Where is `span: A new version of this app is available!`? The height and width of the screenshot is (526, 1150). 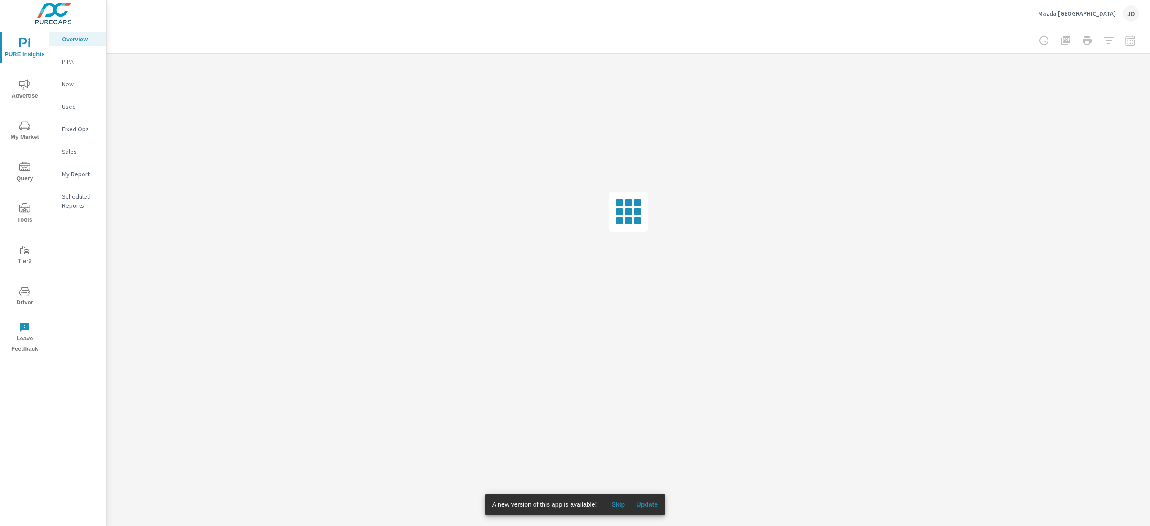
span: A new version of this app is available! is located at coordinates (545, 504).